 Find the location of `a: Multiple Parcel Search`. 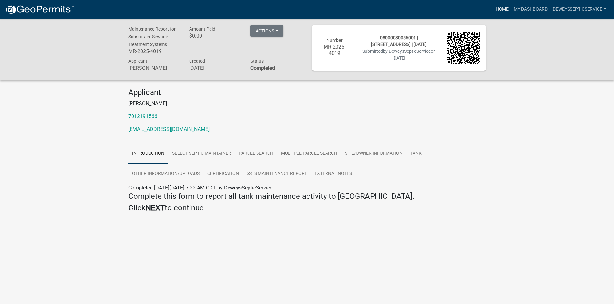

a: Multiple Parcel Search is located at coordinates (309, 154).